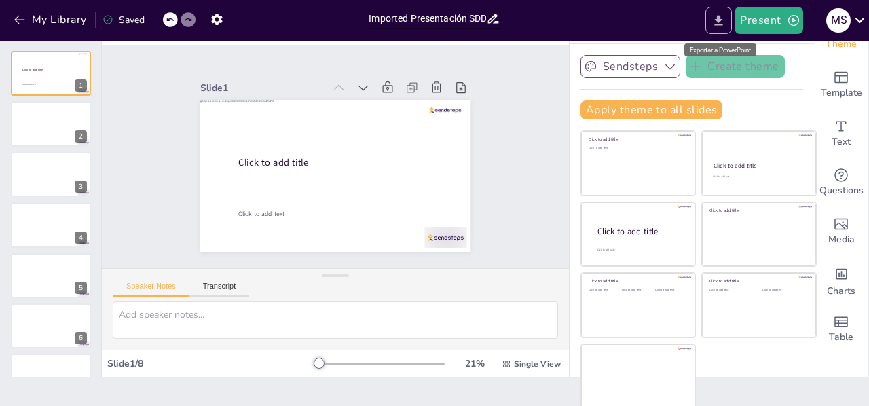  What do you see at coordinates (841, 240) in the screenshot?
I see `span: Media` at bounding box center [841, 240].